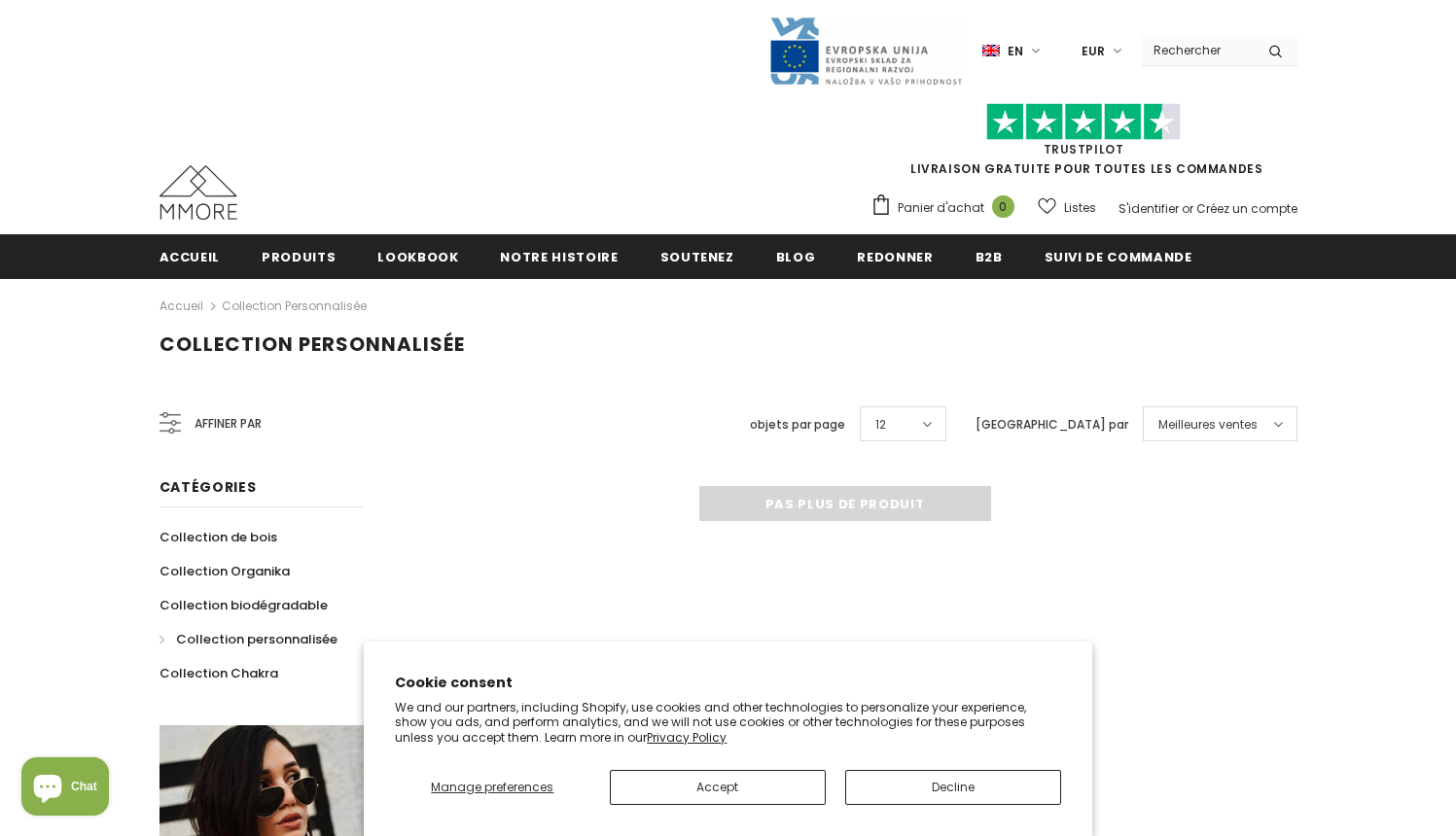 This screenshot has width=1456, height=836. I want to click on span: Collection Organika, so click(225, 571).